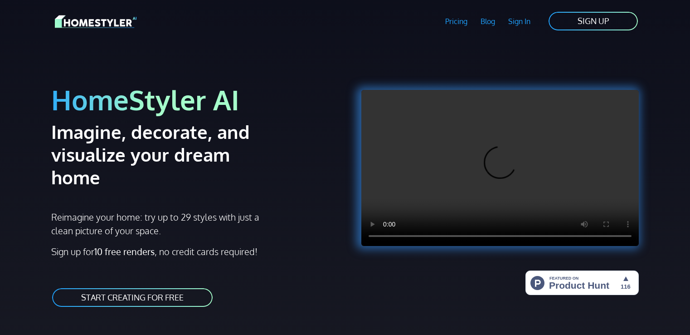  Describe the element at coordinates (457, 21) in the screenshot. I see `a: Pricing` at that location.